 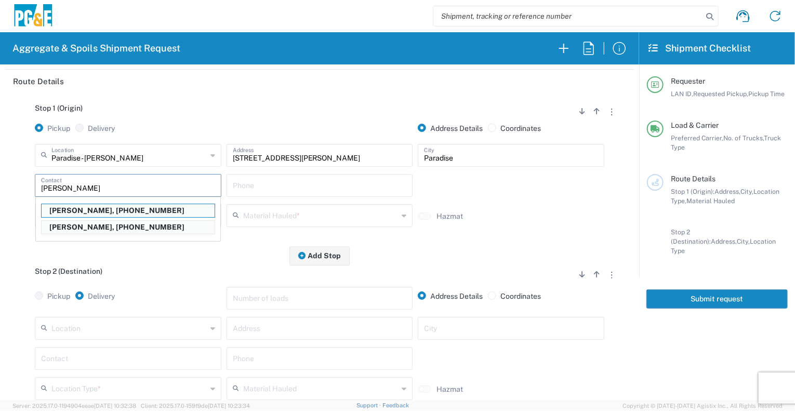 I want to click on span: Stop 1 (Origin), so click(x=59, y=108).